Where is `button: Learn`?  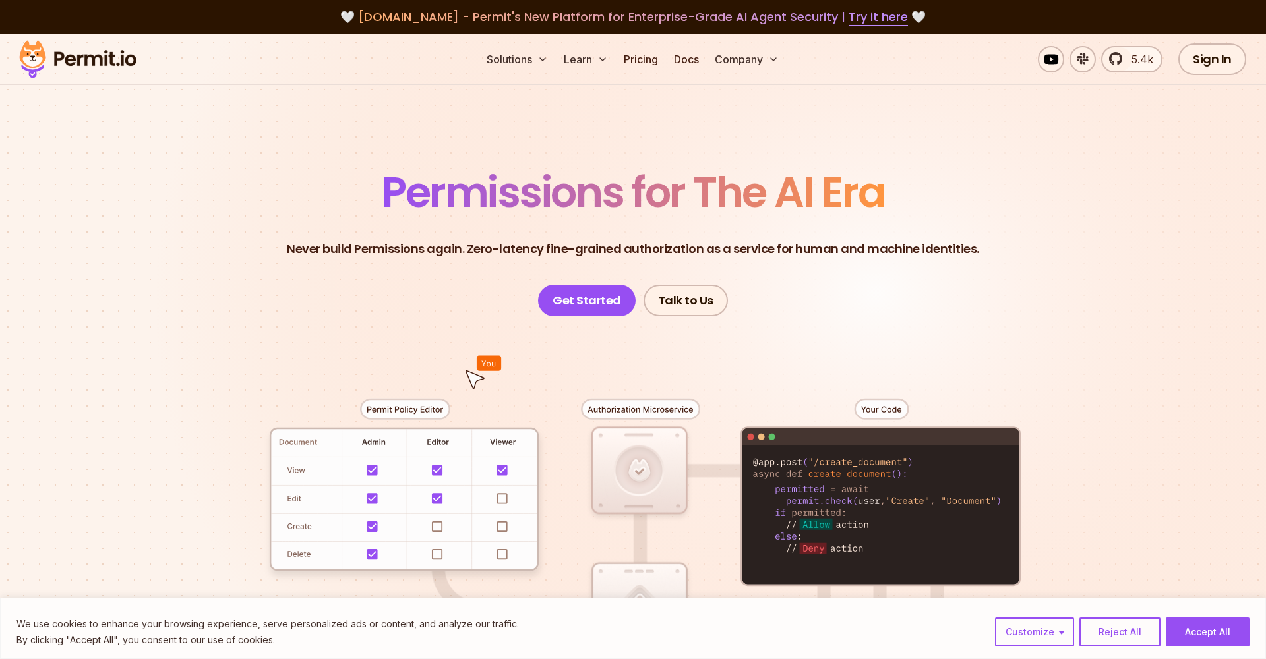
button: Learn is located at coordinates (586, 59).